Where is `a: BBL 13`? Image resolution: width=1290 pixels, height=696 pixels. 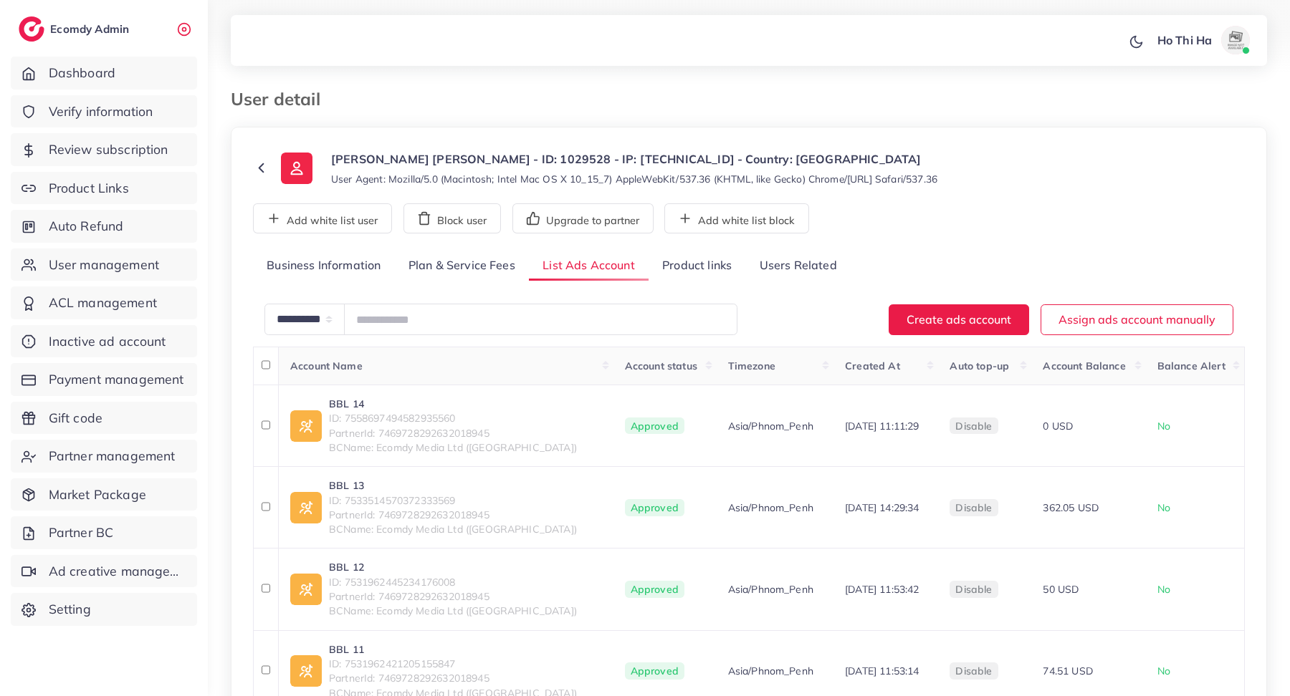 a: BBL 13 is located at coordinates (453, 486).